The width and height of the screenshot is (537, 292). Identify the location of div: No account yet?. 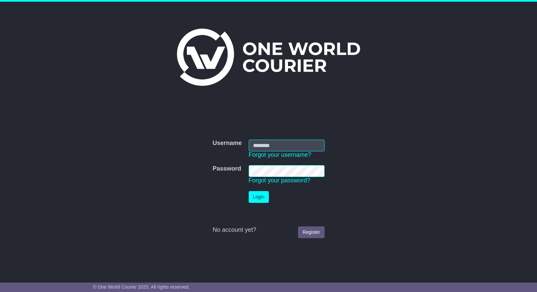
(268, 230).